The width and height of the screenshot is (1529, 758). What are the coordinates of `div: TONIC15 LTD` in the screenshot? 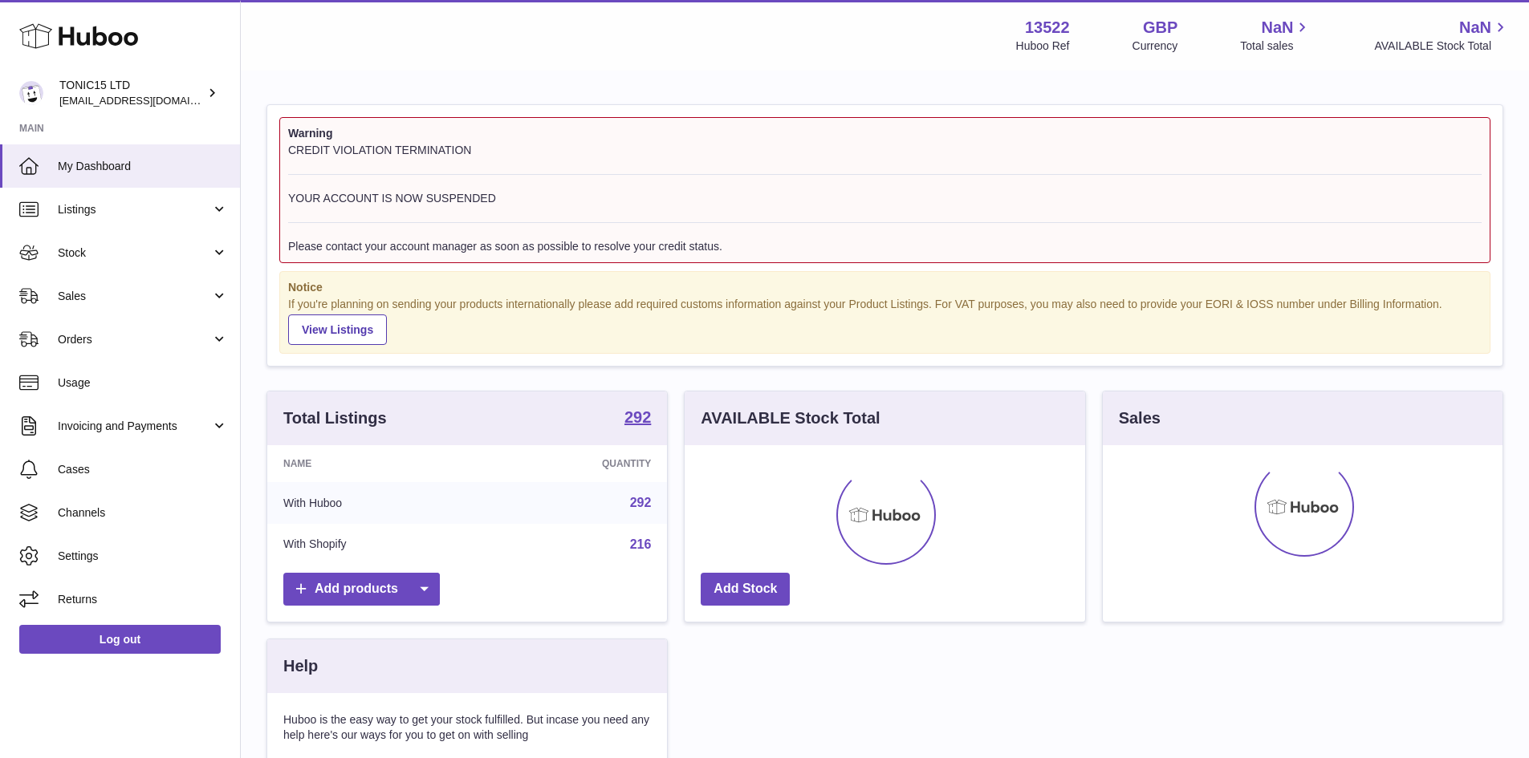 It's located at (132, 93).